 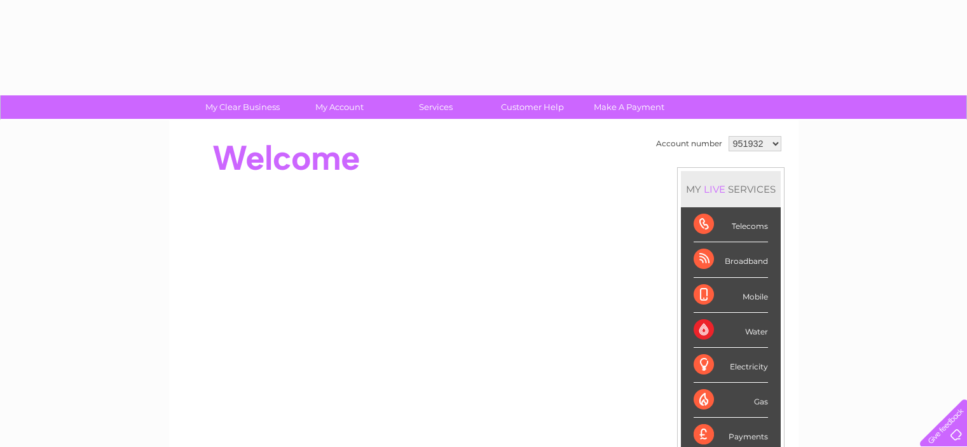 What do you see at coordinates (730, 295) in the screenshot?
I see `div: Mobile` at bounding box center [730, 295].